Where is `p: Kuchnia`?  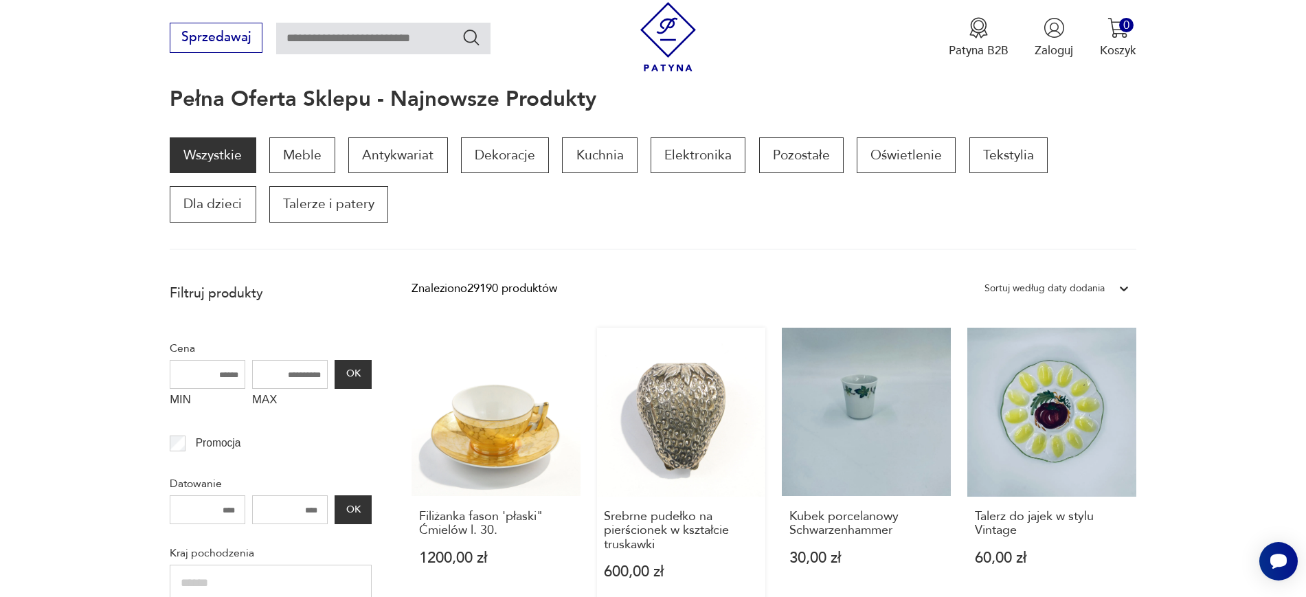 p: Kuchnia is located at coordinates (599, 155).